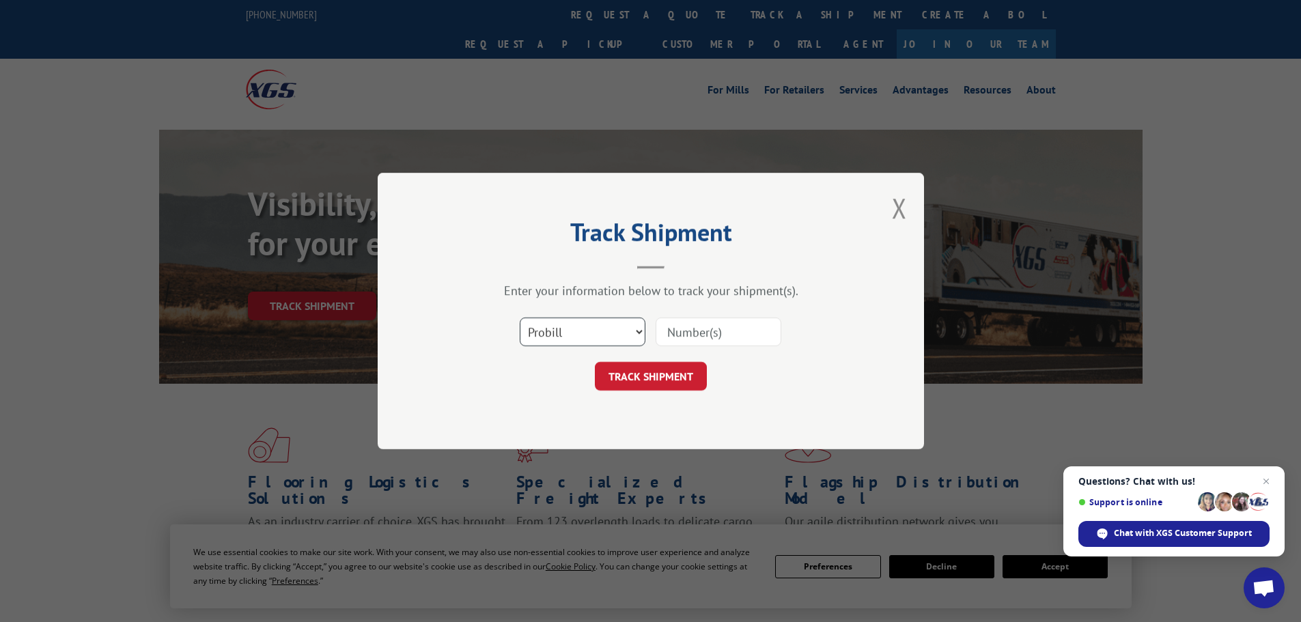 This screenshot has height=622, width=1301. Describe the element at coordinates (1266, 482) in the screenshot. I see `span: Close chat` at that location.